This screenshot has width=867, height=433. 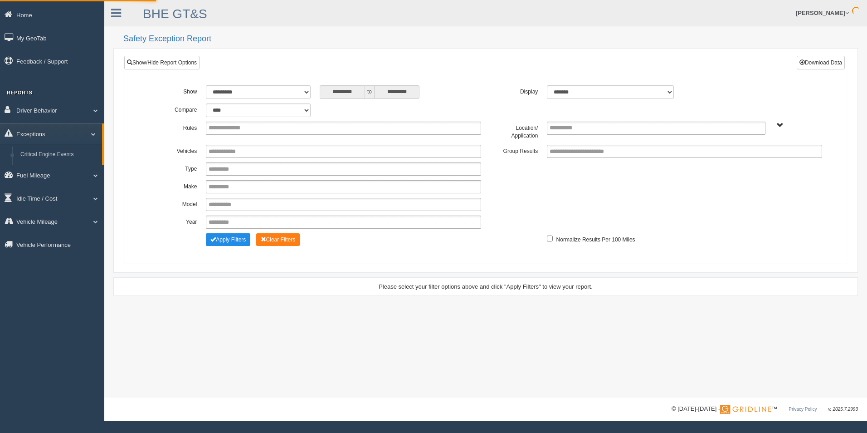 I want to click on a: BHE GT&S, so click(x=175, y=14).